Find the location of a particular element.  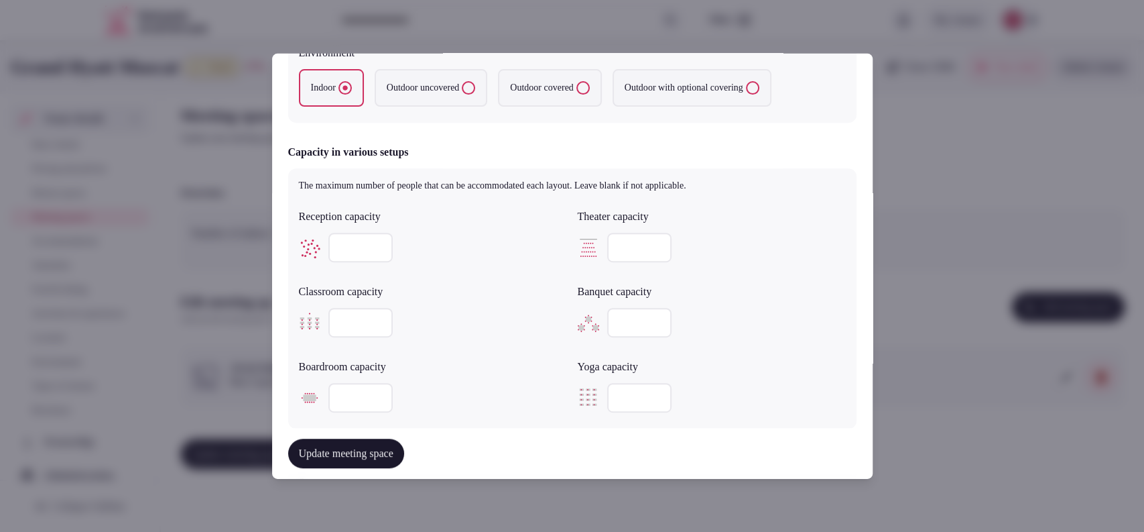

button: Outdoor uncovered is located at coordinates (469, 88).